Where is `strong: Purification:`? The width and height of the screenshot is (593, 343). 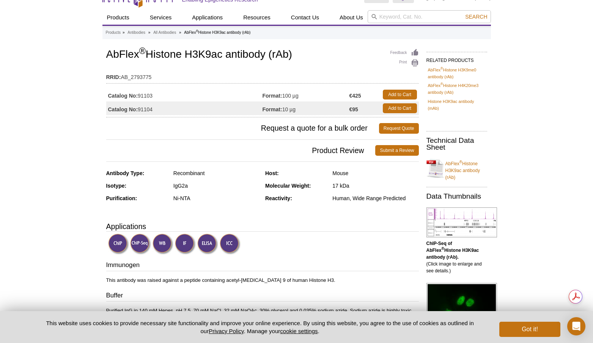
strong: Purification: is located at coordinates (122, 198).